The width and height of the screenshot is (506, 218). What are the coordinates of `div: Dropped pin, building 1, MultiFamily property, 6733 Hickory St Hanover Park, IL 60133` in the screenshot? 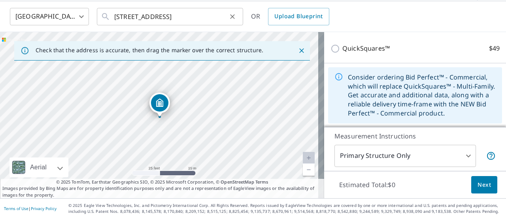 It's located at (160, 105).